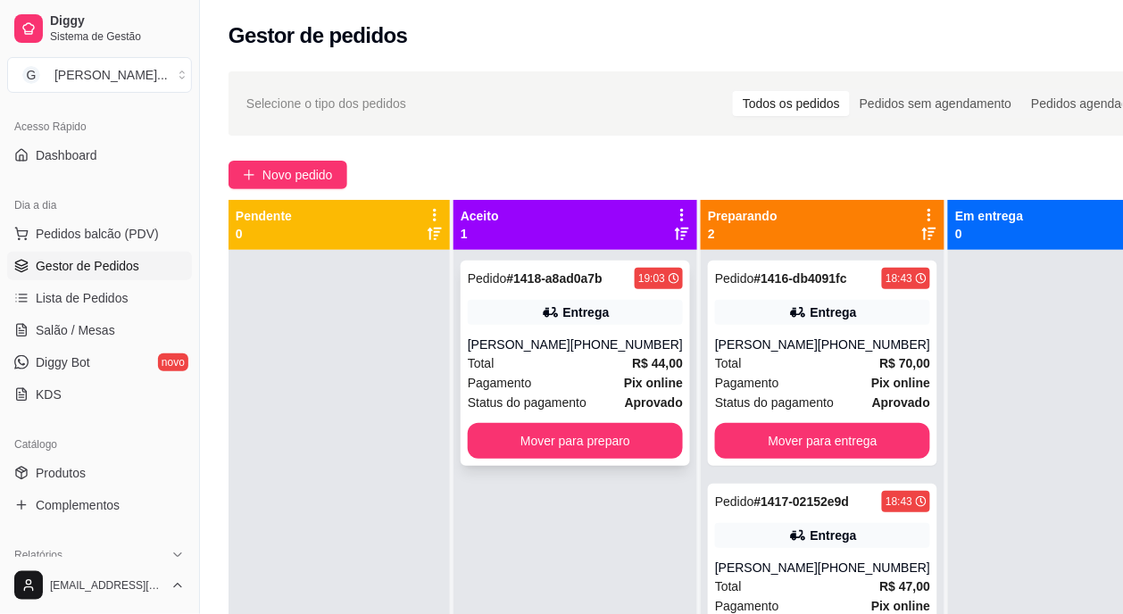 The height and width of the screenshot is (614, 1123). Describe the element at coordinates (99, 473) in the screenshot. I see `a: Produtos` at that location.